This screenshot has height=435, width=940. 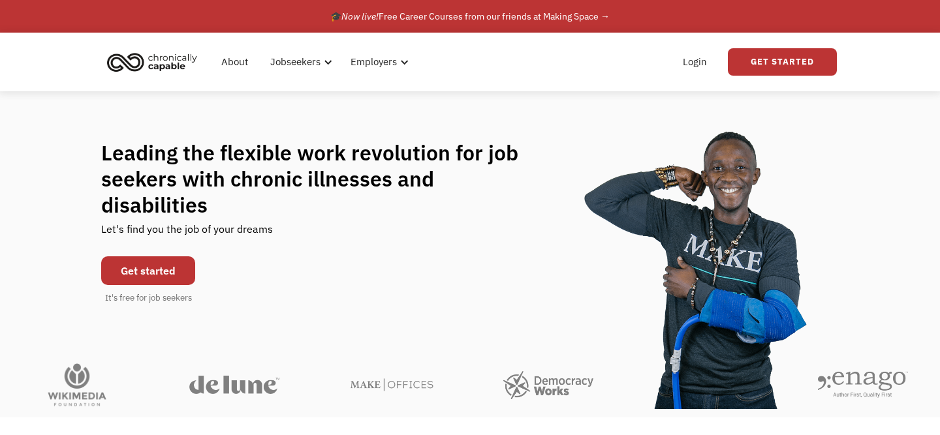 What do you see at coordinates (148, 298) in the screenshot?
I see `div: It's free for job seekers` at bounding box center [148, 298].